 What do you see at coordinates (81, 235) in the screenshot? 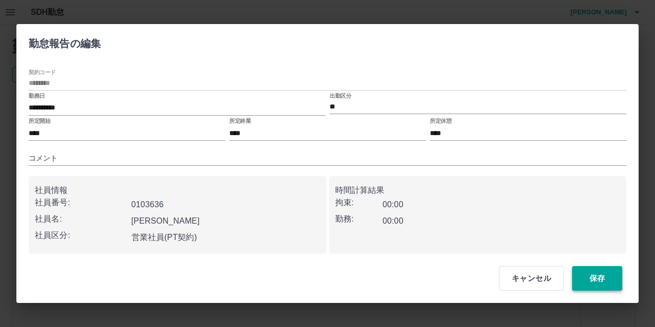
I see `p: 社員区分:` at bounding box center [81, 235].